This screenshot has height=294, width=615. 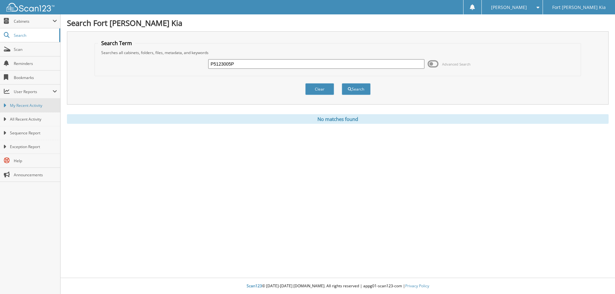 I want to click on span: Sequence Report, so click(x=33, y=133).